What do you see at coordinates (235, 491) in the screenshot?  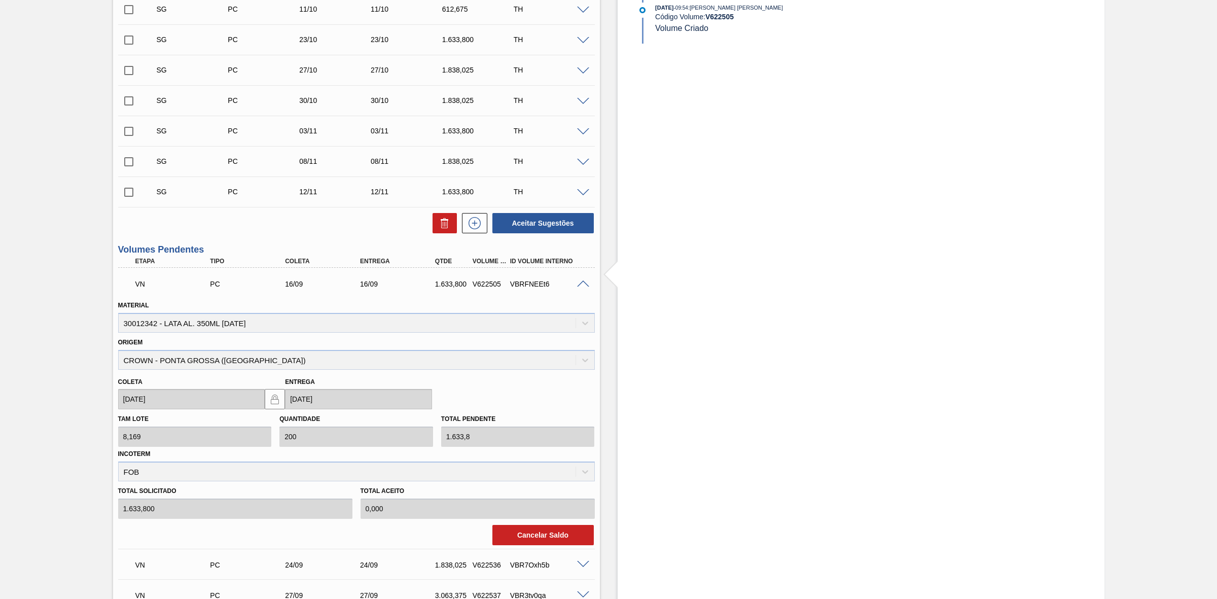 I see `label: Total Solicitado` at bounding box center [235, 491].